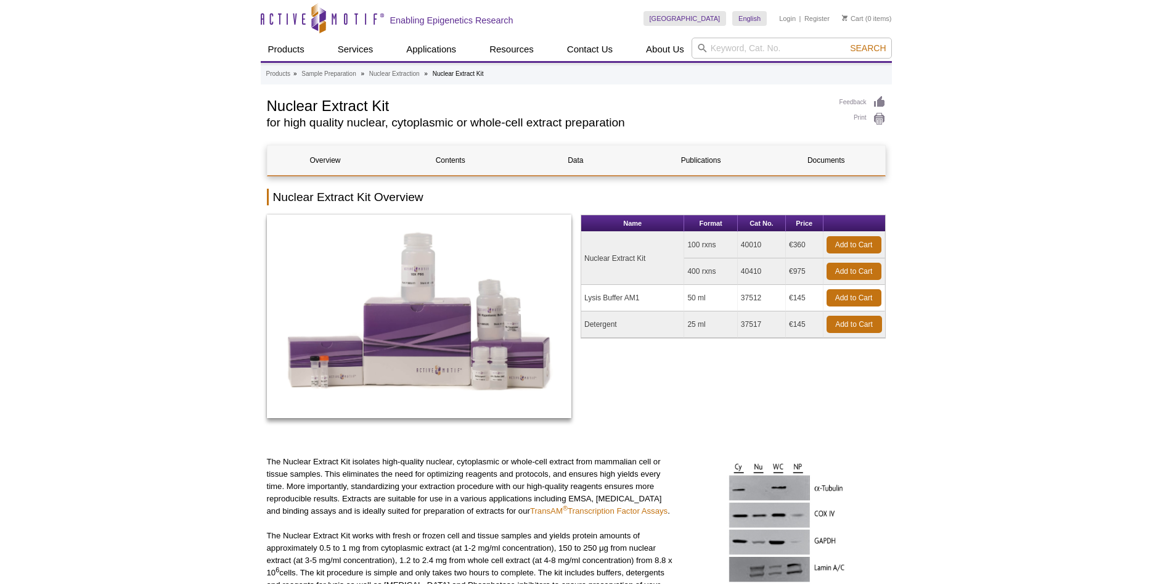 The width and height of the screenshot is (1152, 584). Describe the element at coordinates (329, 74) in the screenshot. I see `a: Sample Preparation` at that location.